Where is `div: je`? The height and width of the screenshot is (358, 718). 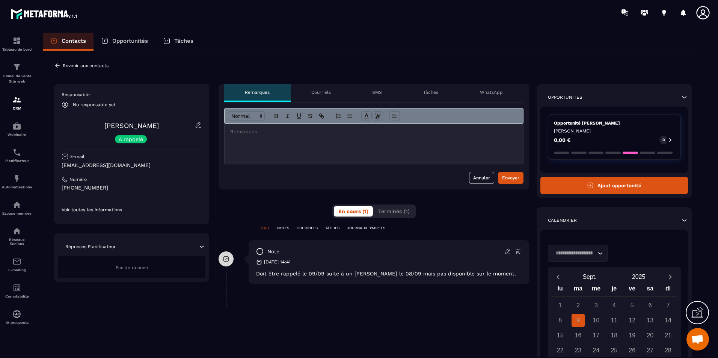 div: je is located at coordinates (614, 290).